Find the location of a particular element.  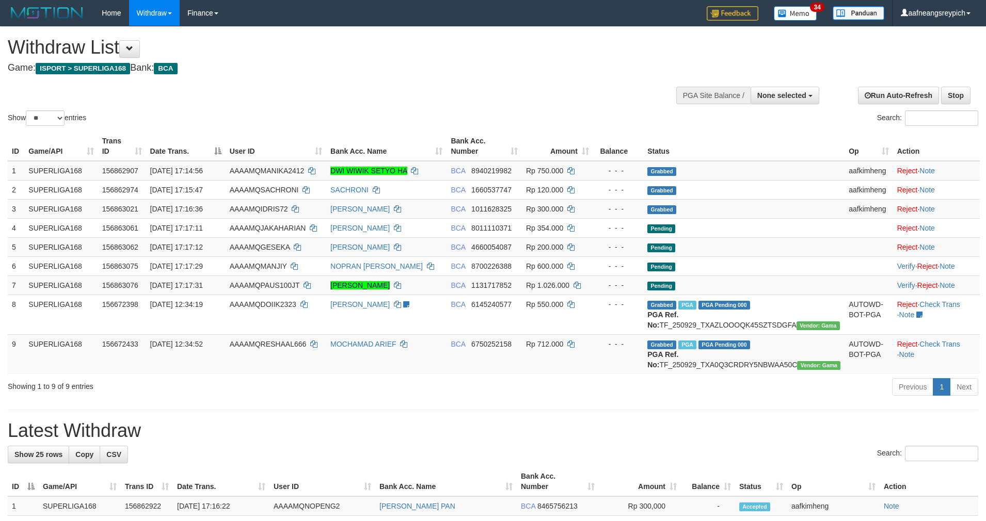

td: 4 is located at coordinates (16, 228).